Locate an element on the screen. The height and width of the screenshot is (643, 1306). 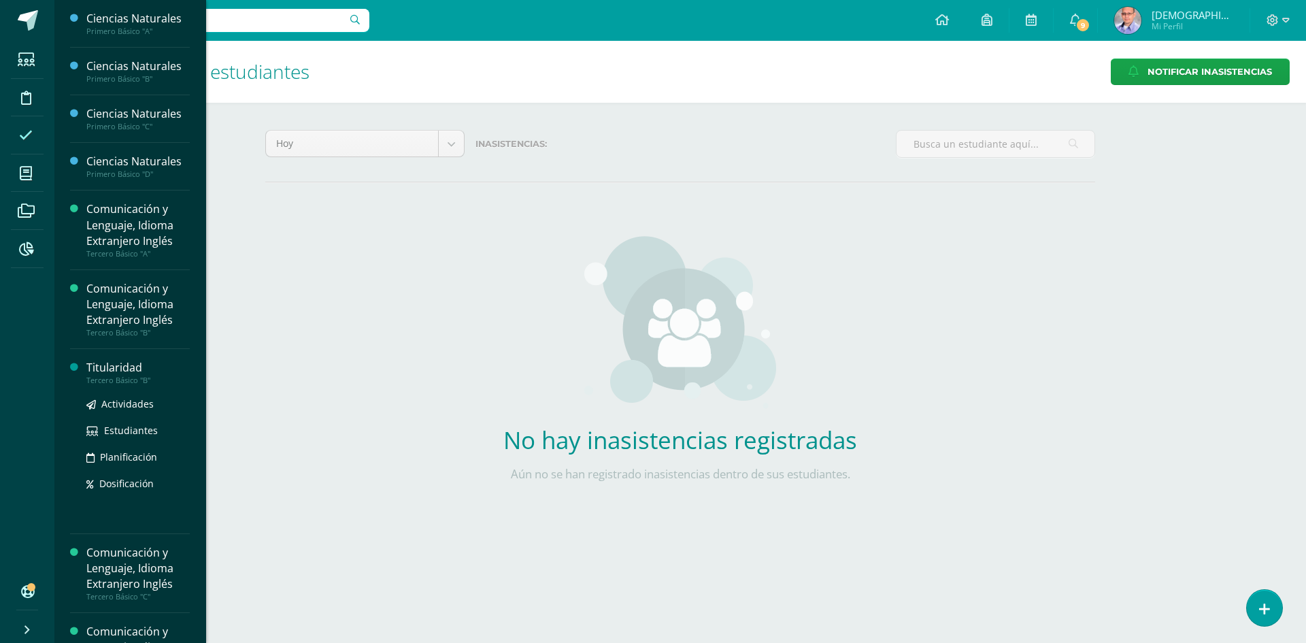
a: Dosificación is located at coordinates (138, 483).